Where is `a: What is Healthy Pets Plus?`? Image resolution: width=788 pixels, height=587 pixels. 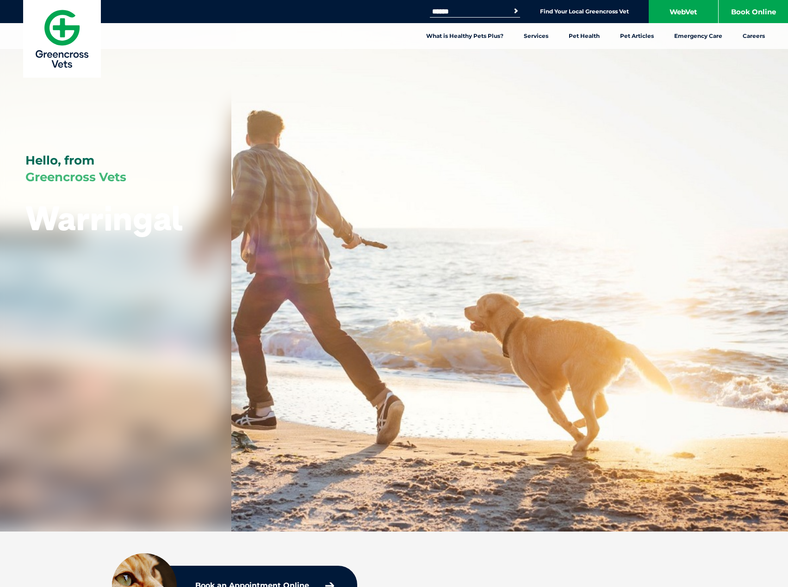
a: What is Healthy Pets Plus? is located at coordinates (464, 36).